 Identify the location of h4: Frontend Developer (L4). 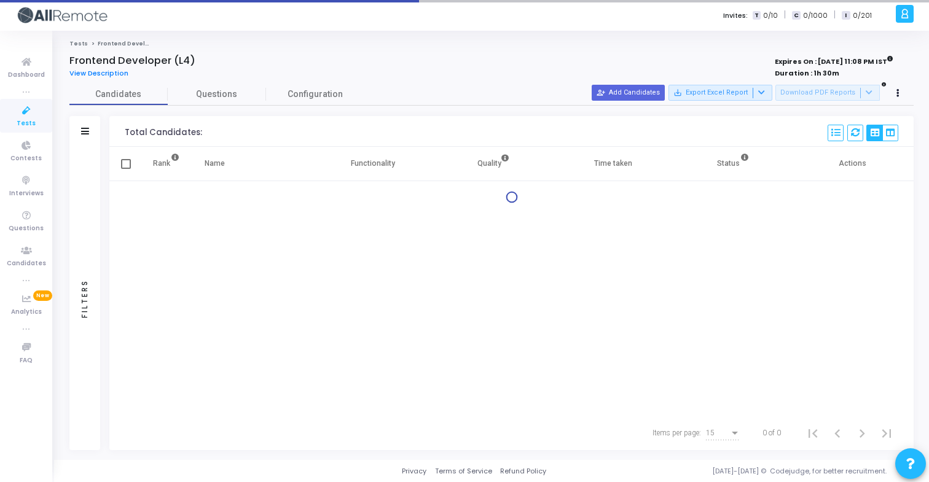
(132, 61).